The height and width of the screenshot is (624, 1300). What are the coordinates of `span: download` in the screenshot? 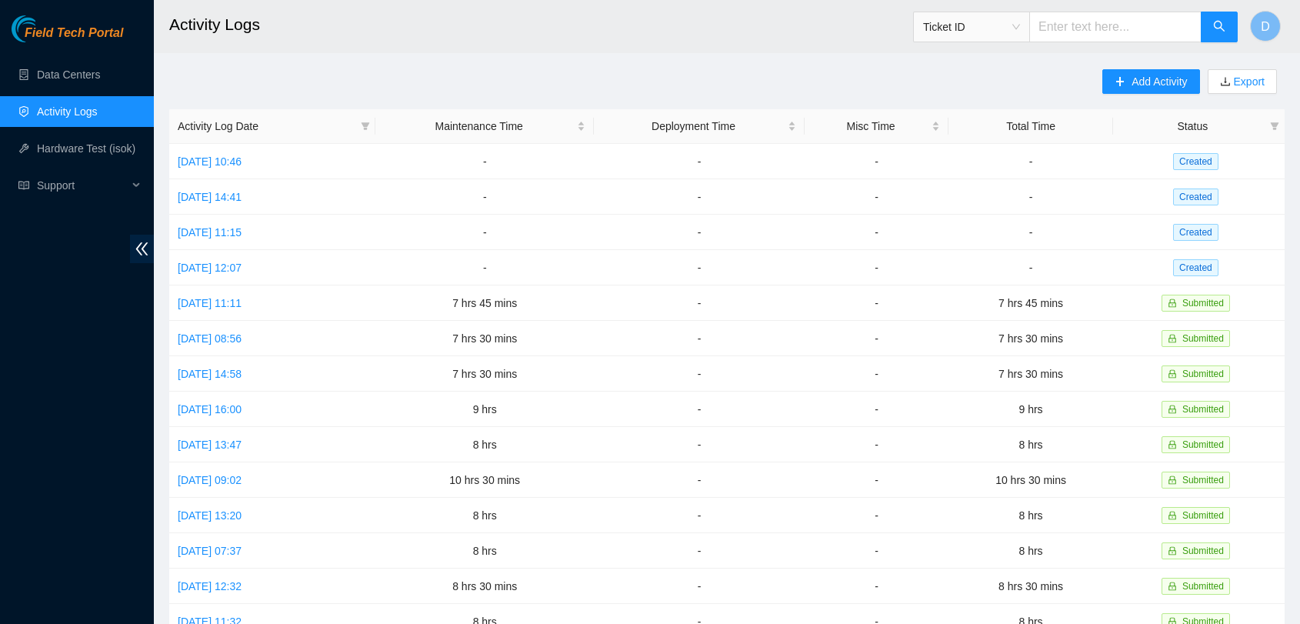 It's located at (1225, 82).